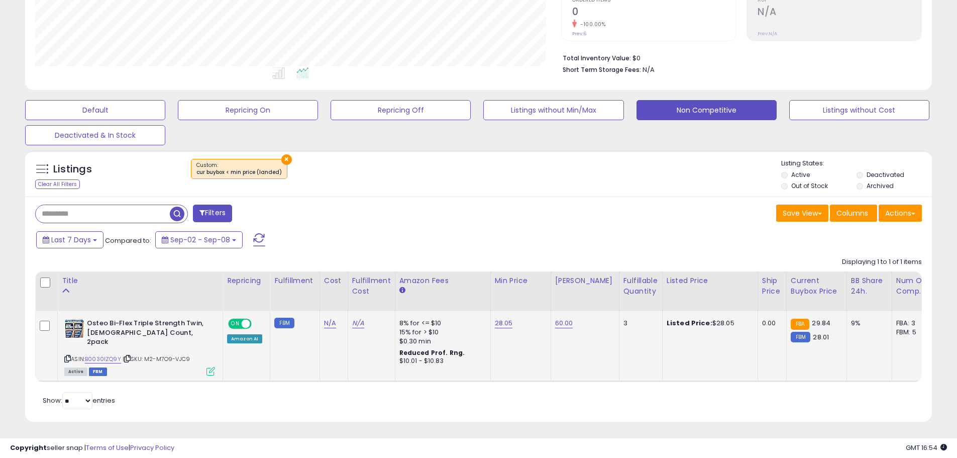 The width and height of the screenshot is (957, 458). I want to click on small: Amazon Fees., so click(402, 290).